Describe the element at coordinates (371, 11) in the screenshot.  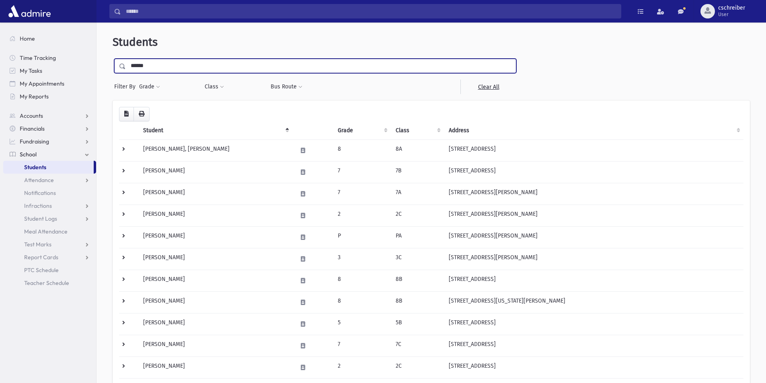
I see `input: Search` at that location.